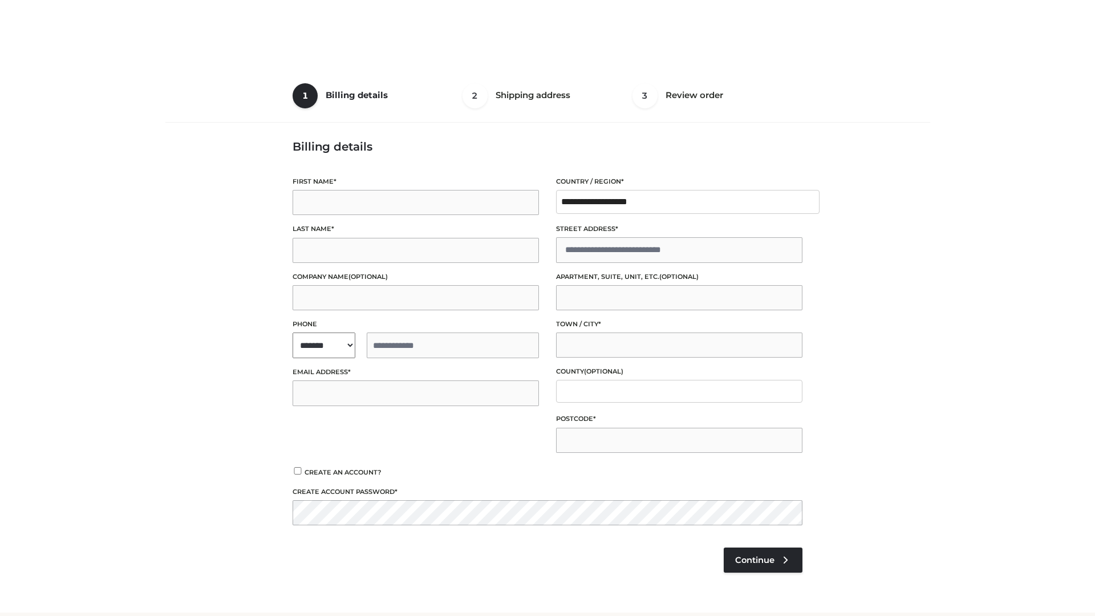  Describe the element at coordinates (298, 470) in the screenshot. I see `input: Create an account?` at that location.